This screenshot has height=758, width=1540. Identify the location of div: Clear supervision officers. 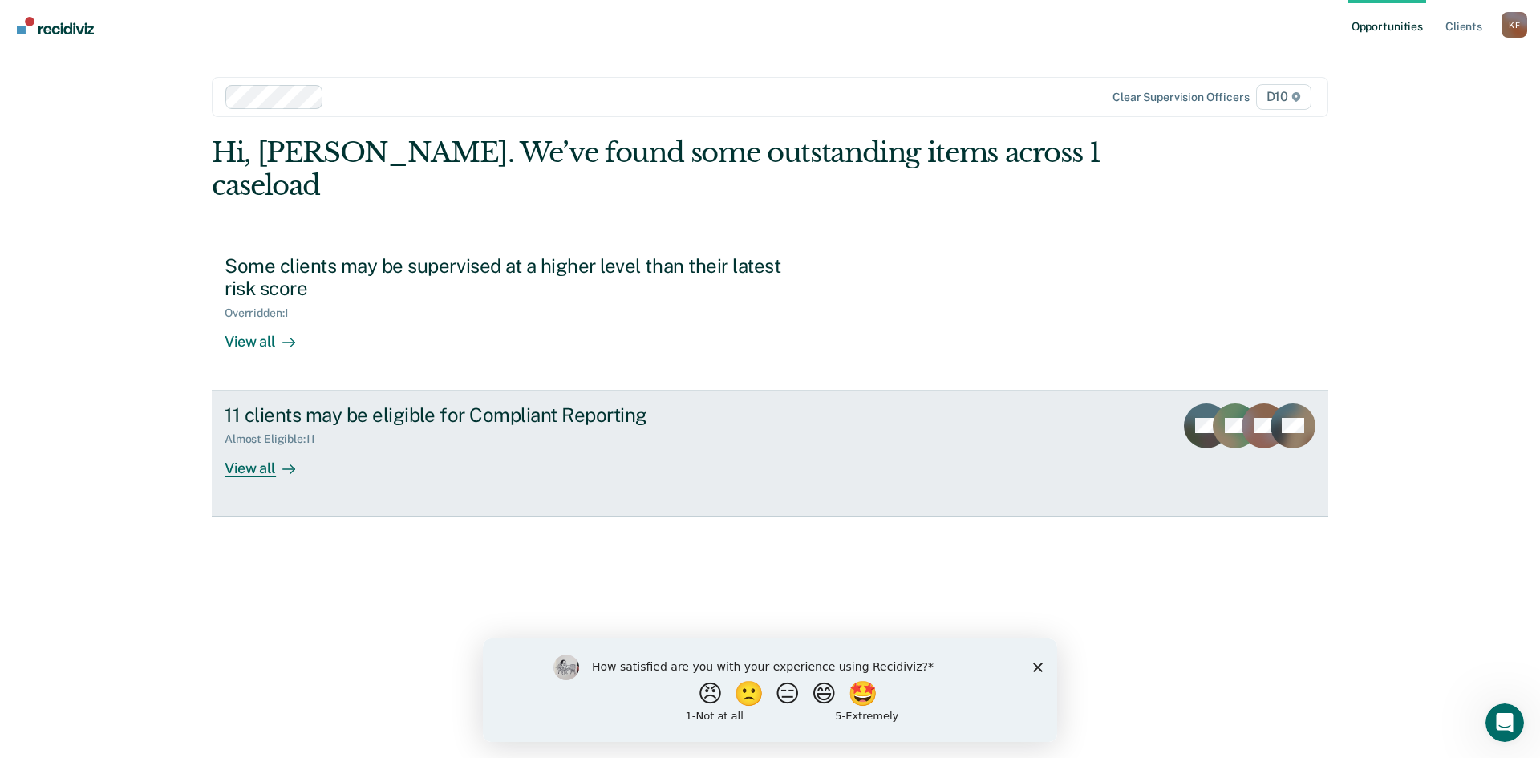
(1180, 97).